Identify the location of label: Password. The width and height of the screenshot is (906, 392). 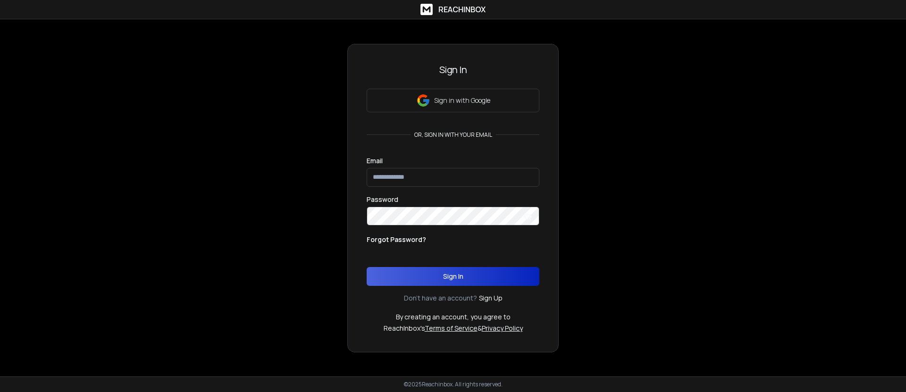
(382, 200).